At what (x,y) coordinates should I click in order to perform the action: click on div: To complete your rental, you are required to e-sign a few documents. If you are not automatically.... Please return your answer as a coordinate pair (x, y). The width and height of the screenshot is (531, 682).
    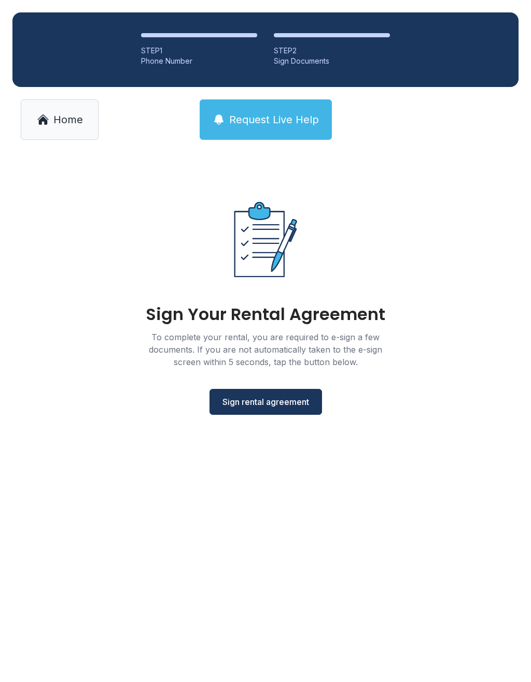
    Looking at the image, I should click on (265, 350).